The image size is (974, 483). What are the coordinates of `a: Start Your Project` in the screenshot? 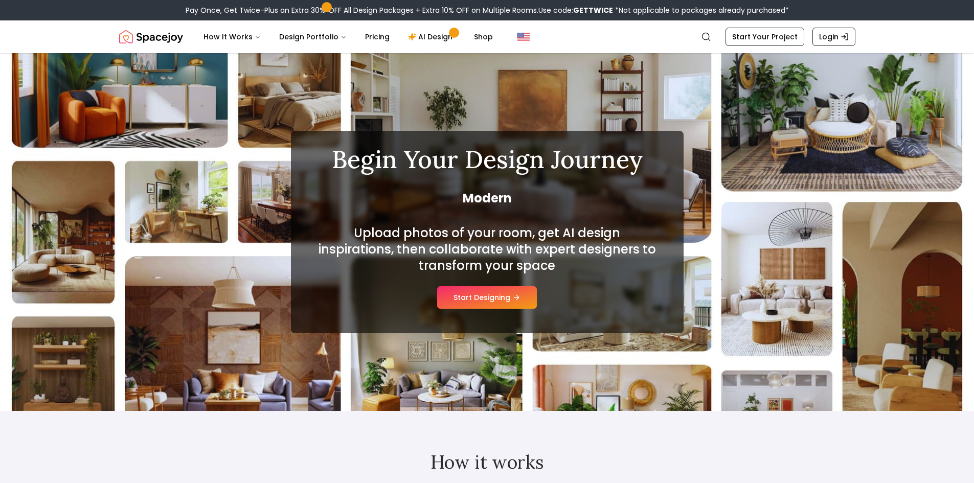 It's located at (765, 37).